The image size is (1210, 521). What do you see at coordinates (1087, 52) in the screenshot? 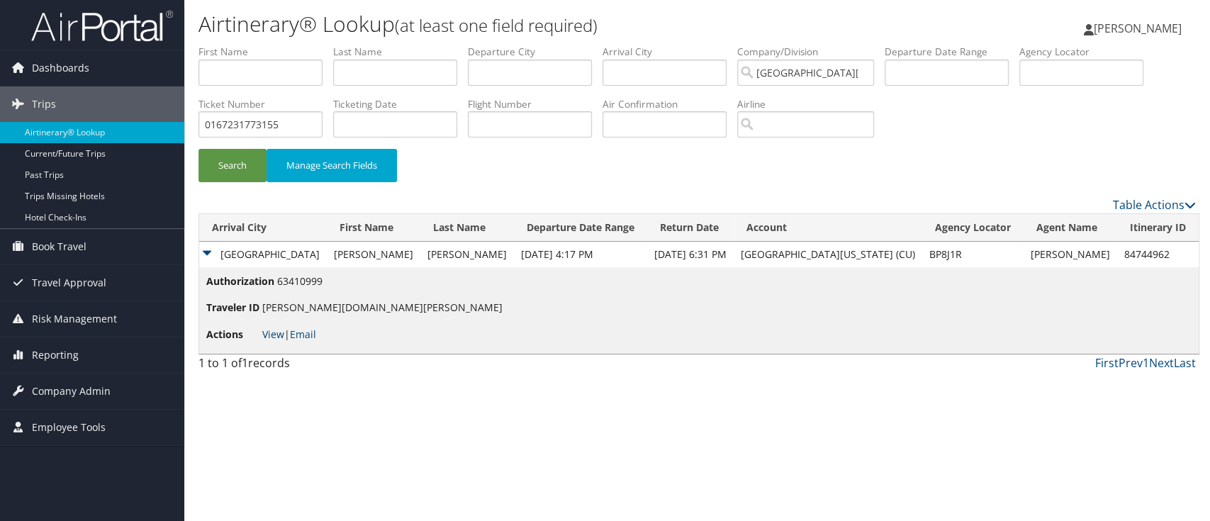
I see `label: Agency Locator` at bounding box center [1087, 52].